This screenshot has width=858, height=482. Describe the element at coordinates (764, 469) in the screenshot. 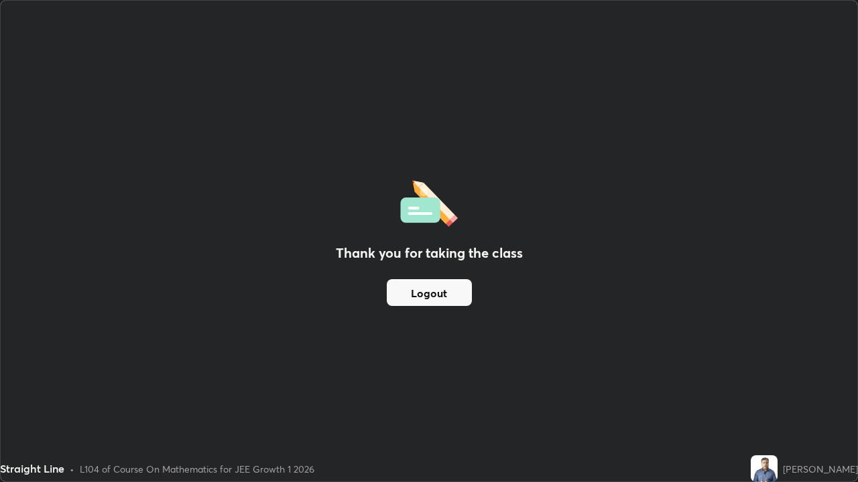

I see `img: b46e901505a44cd682be6eef0f3141f9.jpg` at that location.